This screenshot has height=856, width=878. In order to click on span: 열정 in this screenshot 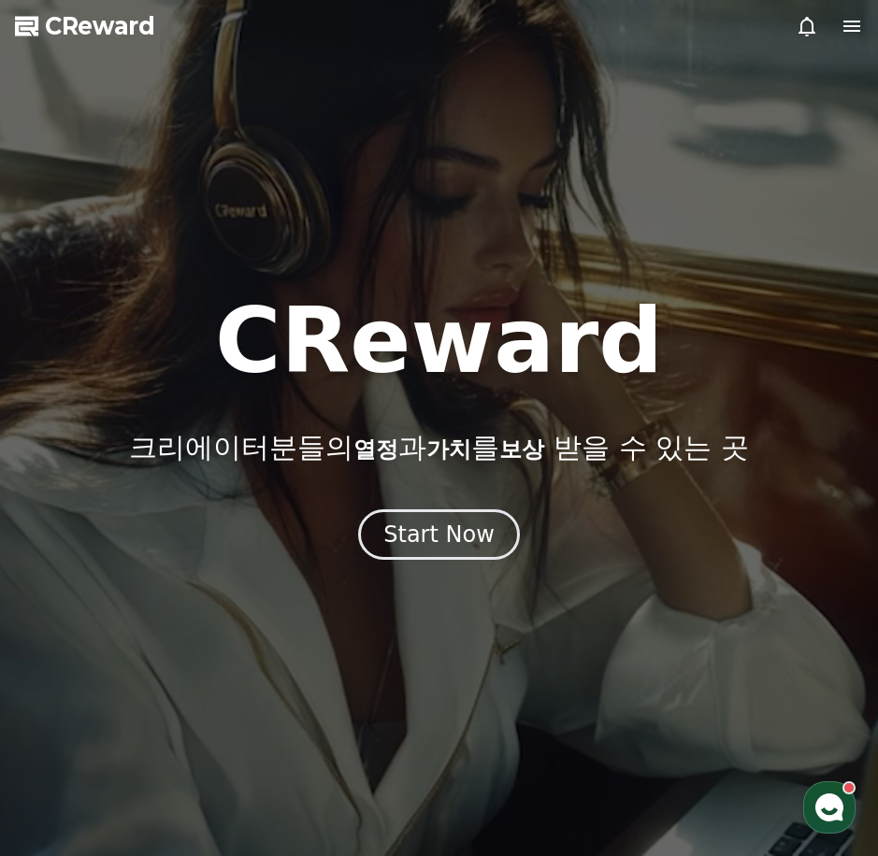, I will do `click(376, 450)`.